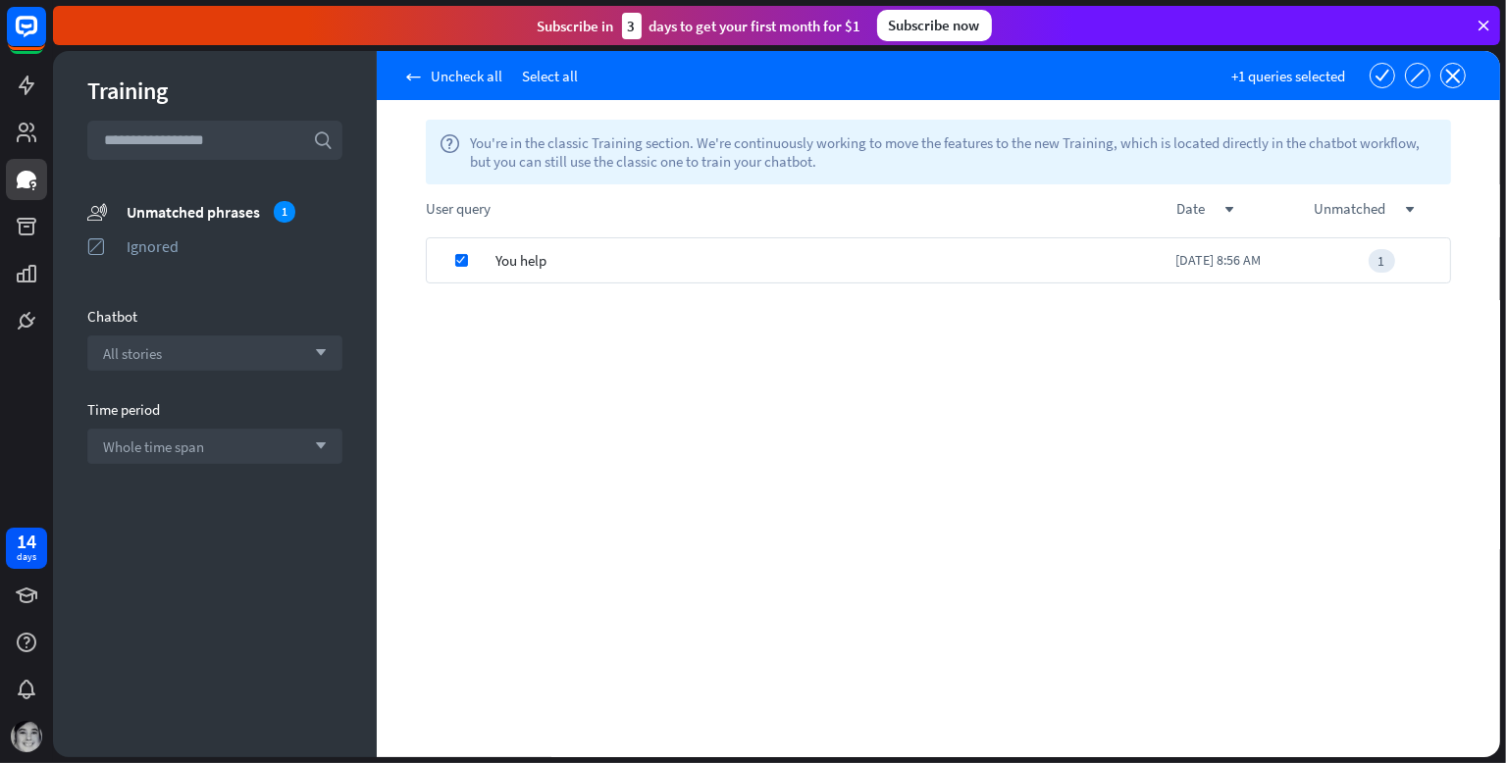 Image resolution: width=1506 pixels, height=763 pixels. I want to click on i: close, so click(1453, 76).